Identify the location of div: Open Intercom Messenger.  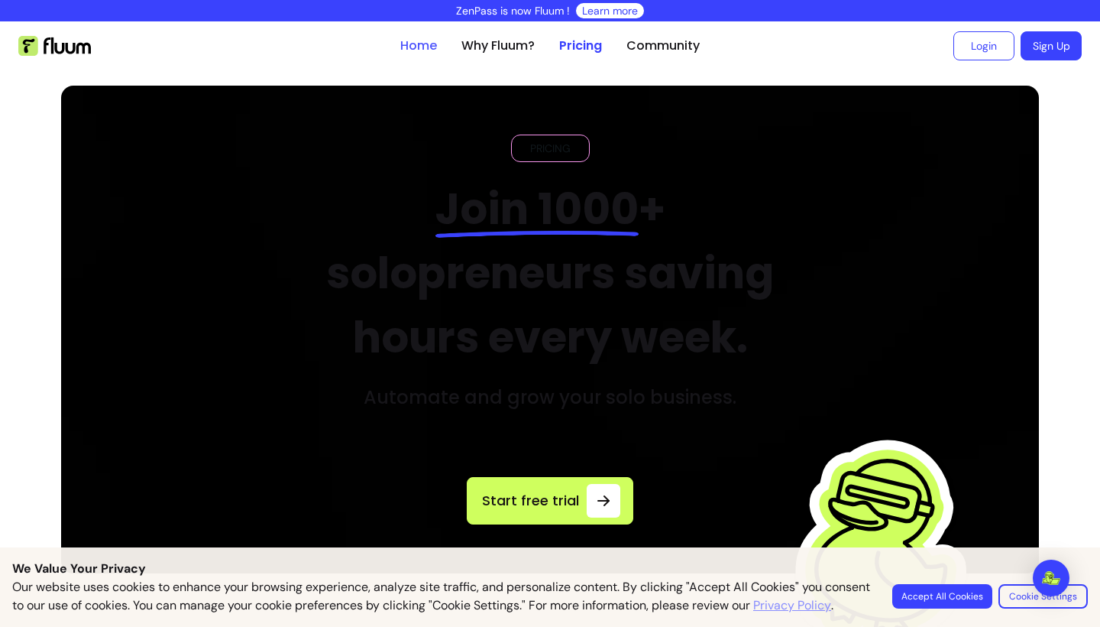
(1051, 578).